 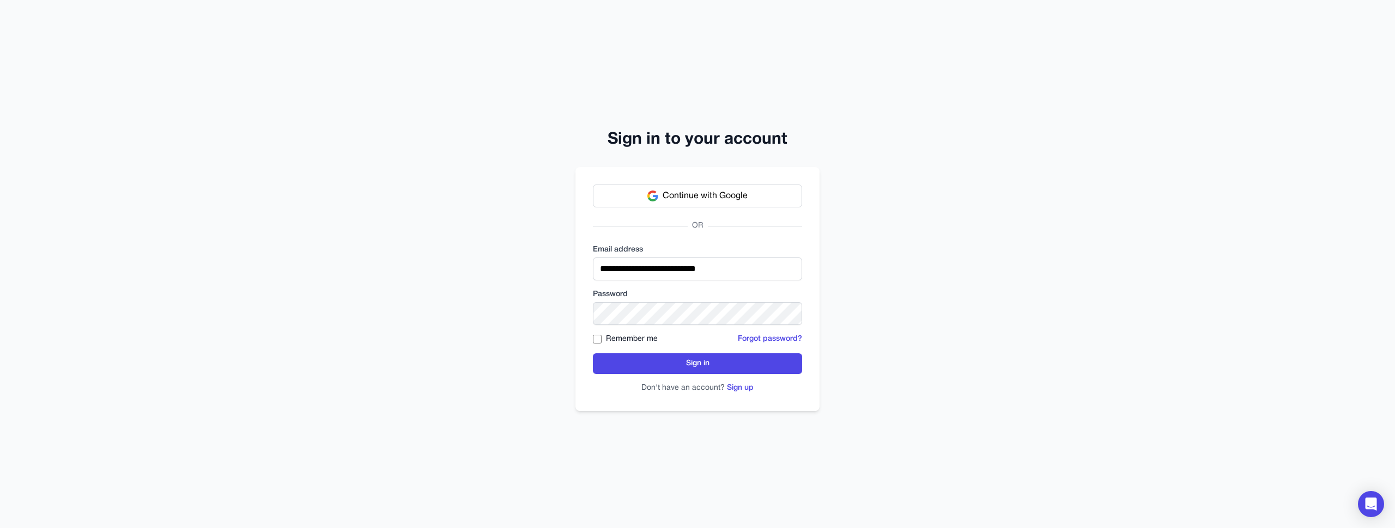 What do you see at coordinates (653, 196) in the screenshot?
I see `img: Google` at bounding box center [653, 196].